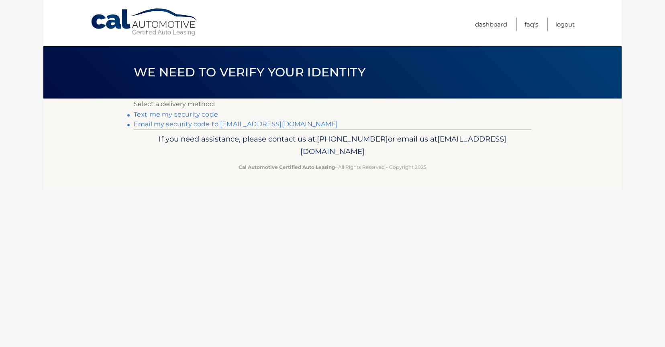  What do you see at coordinates (491, 24) in the screenshot?
I see `a: Dashboard` at bounding box center [491, 24].